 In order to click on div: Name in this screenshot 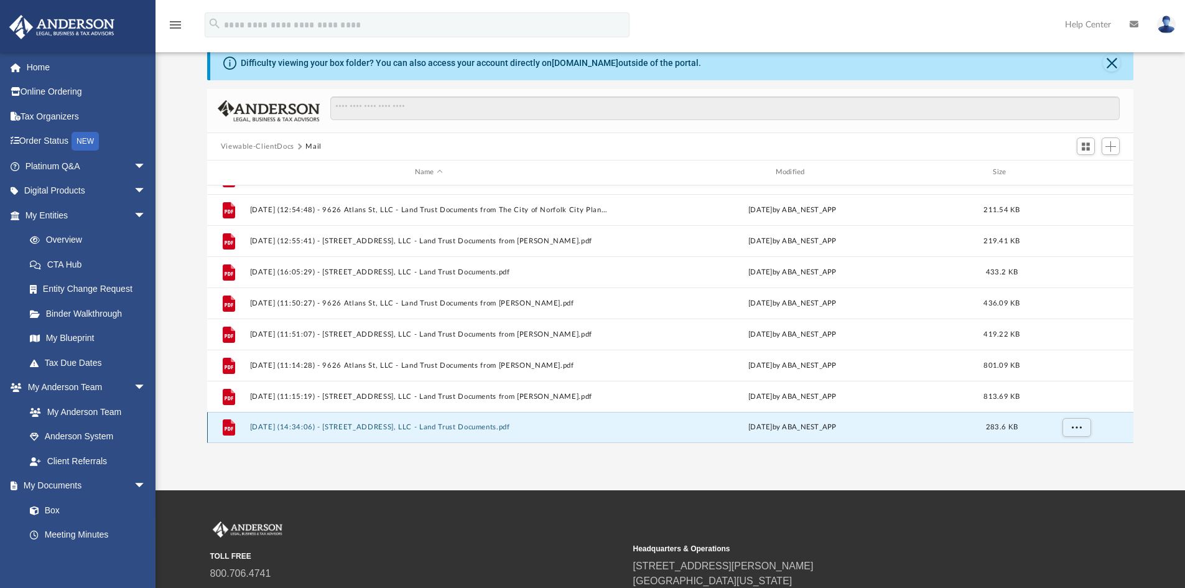, I will do `click(428, 172)`.